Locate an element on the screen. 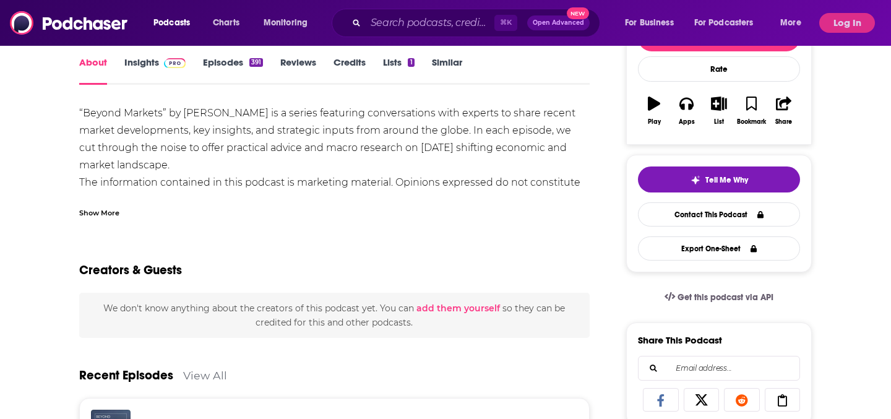 The width and height of the screenshot is (891, 419). button: Open AdvancedNew is located at coordinates (558, 23).